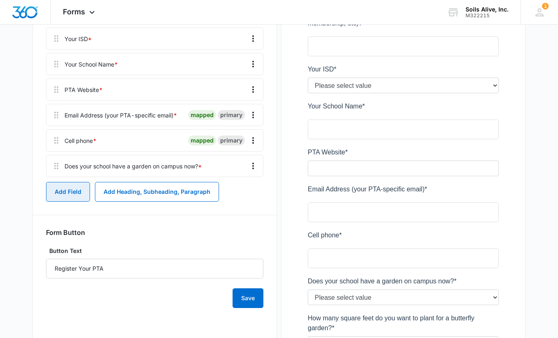 The width and height of the screenshot is (558, 338). Describe the element at coordinates (91, 64) in the screenshot. I see `div: Your School Name` at that location.